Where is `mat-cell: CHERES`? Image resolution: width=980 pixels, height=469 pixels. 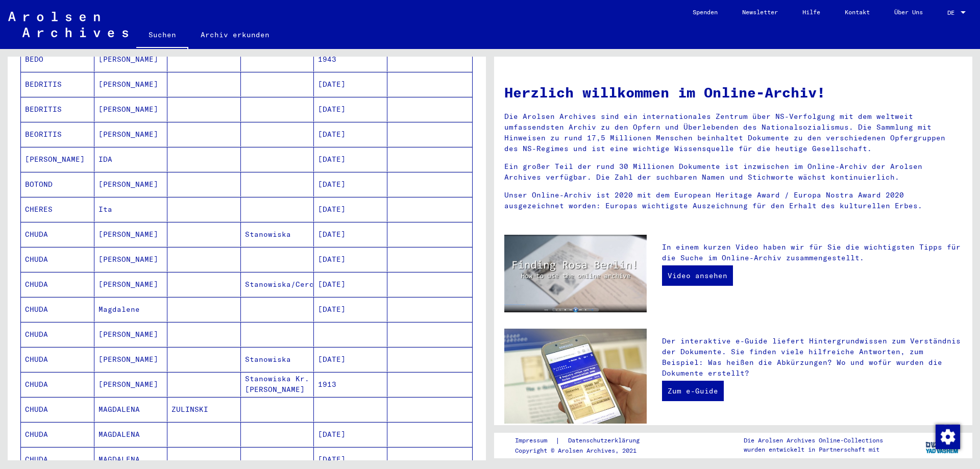
mat-cell: CHERES is located at coordinates (58, 209).